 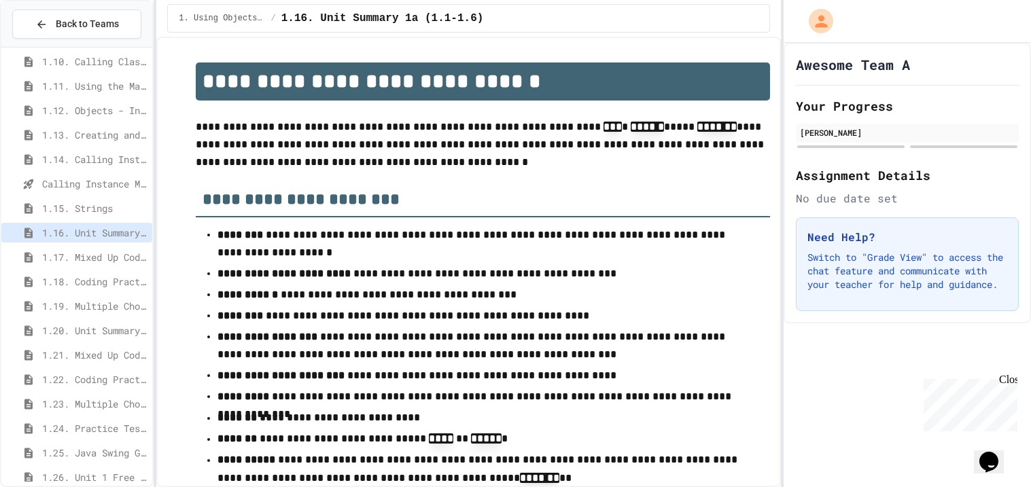 What do you see at coordinates (94, 86) in the screenshot?
I see `span: 1.11. Using the Math Class` at bounding box center [94, 86].